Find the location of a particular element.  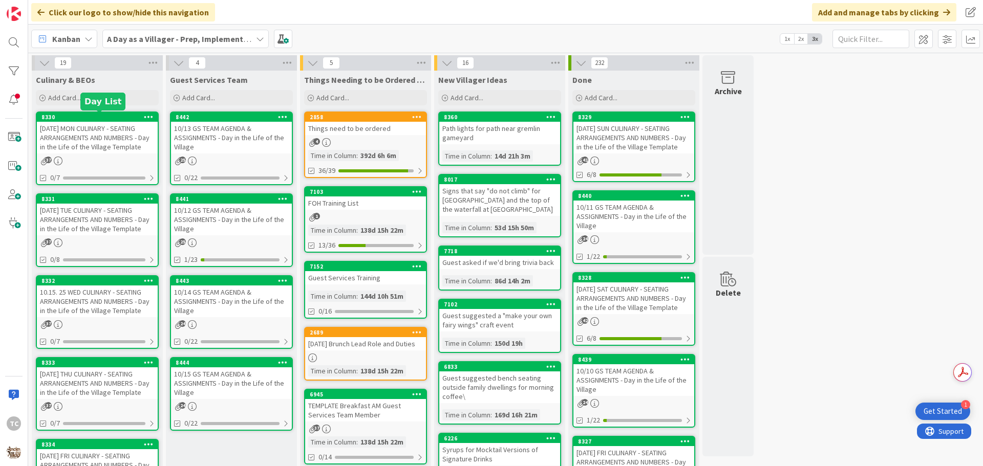

span: 19 is located at coordinates (63, 63).